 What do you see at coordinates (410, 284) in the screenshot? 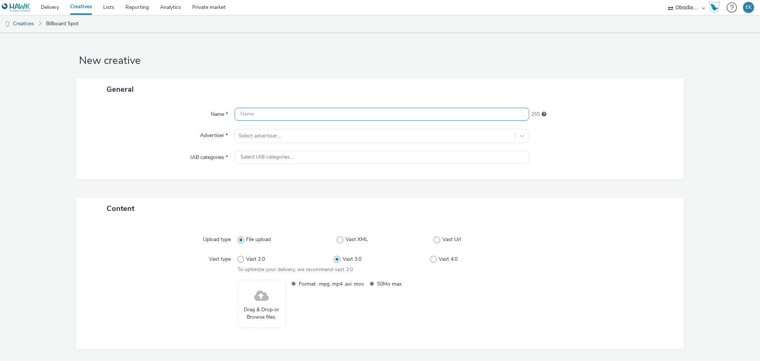
I see `span: 50Mo max` at bounding box center [410, 284].